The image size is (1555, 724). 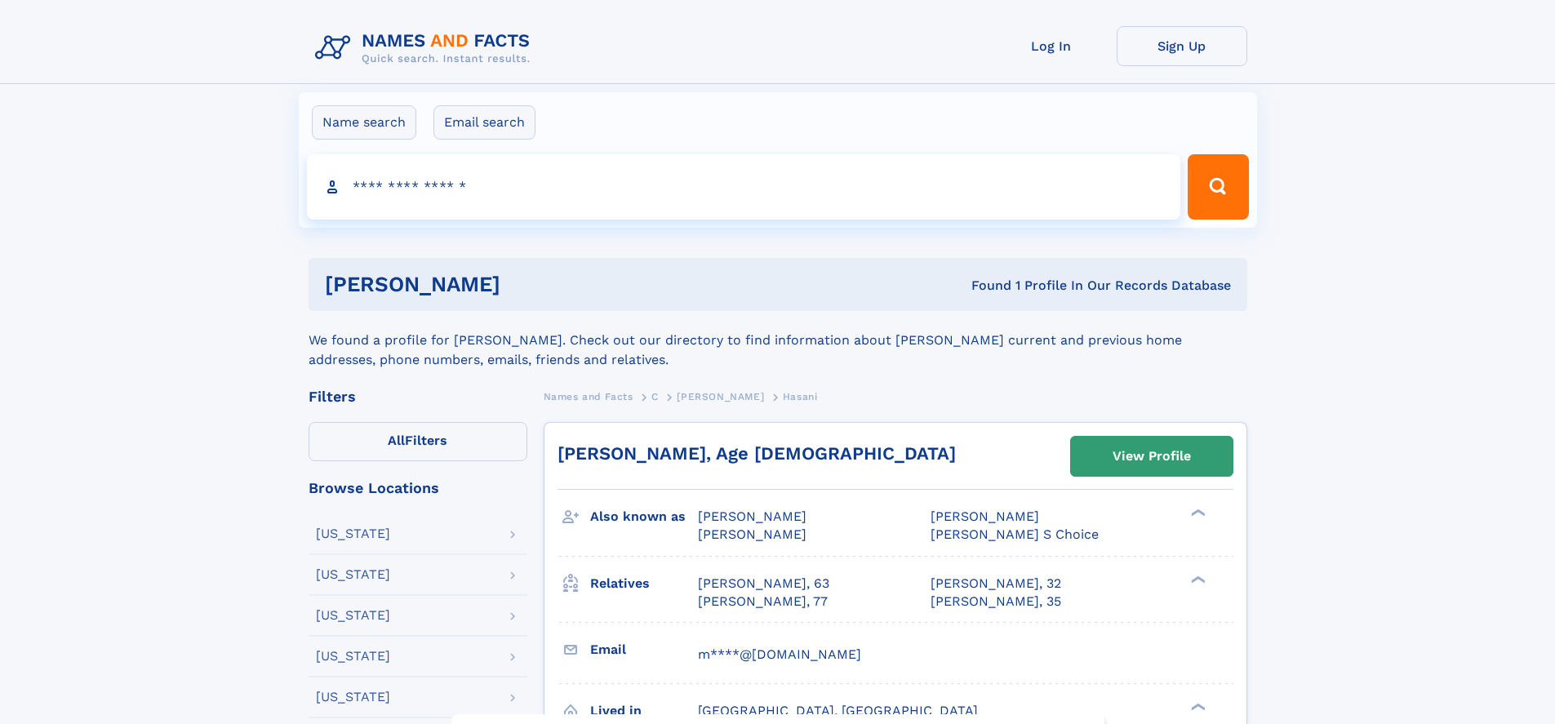 I want to click on h3: Email, so click(x=644, y=650).